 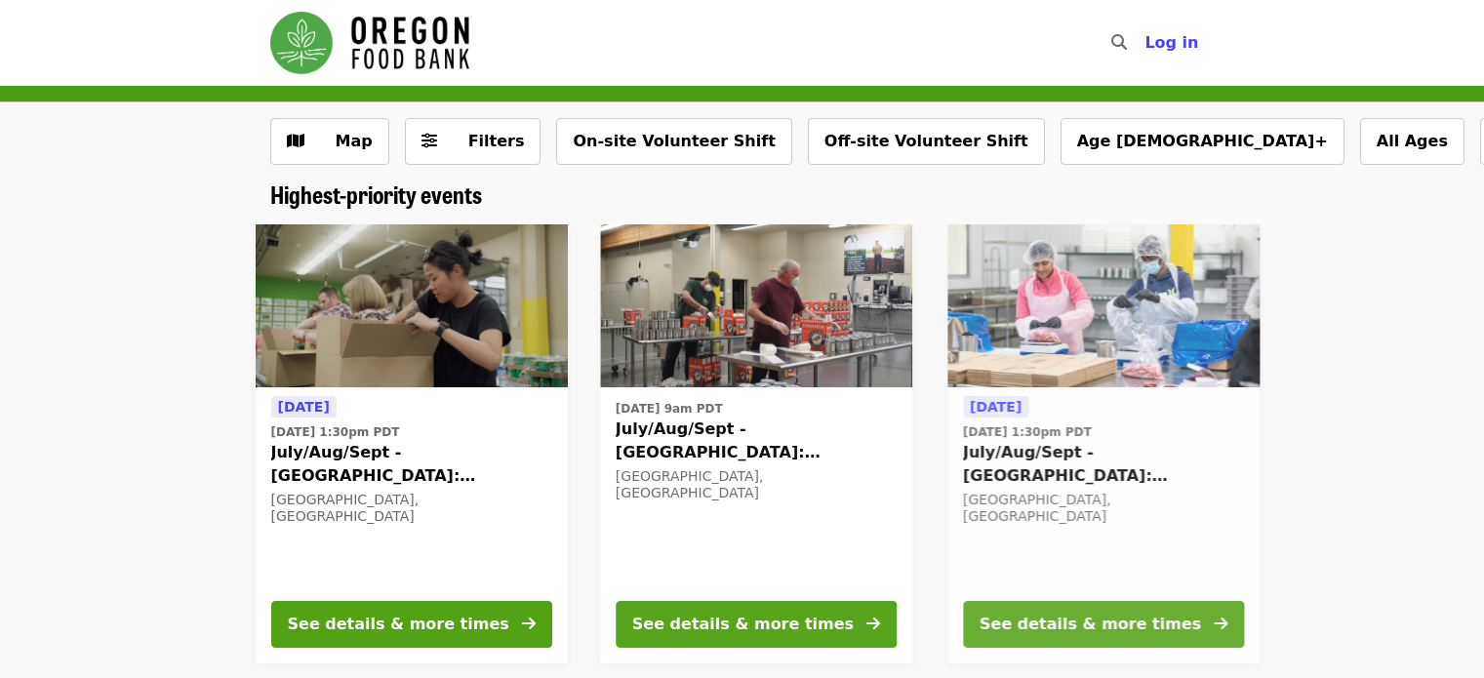 I want to click on span: Filters, so click(x=496, y=140).